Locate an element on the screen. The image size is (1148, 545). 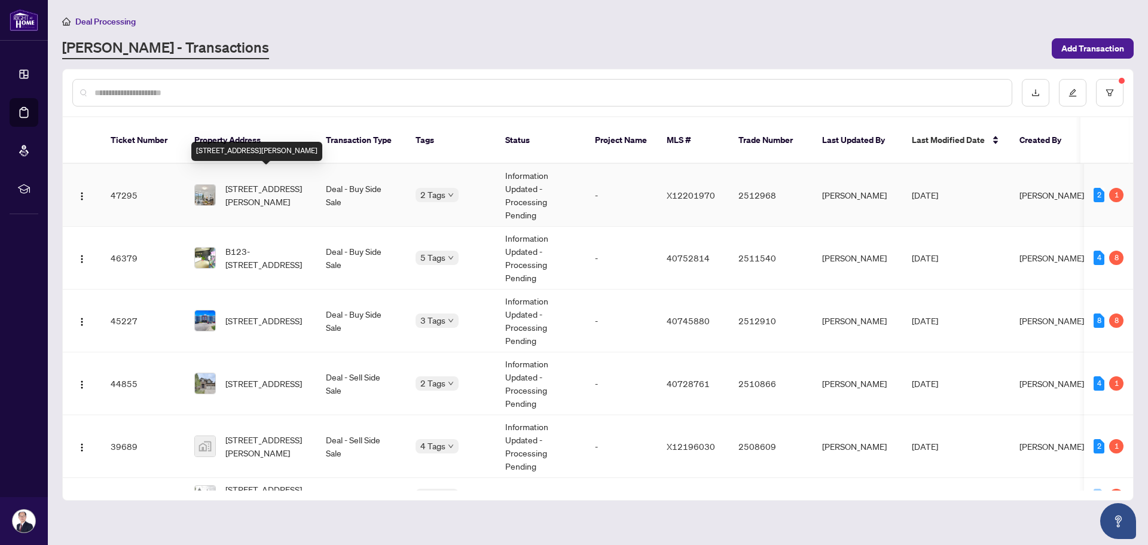
td: 28569 is located at coordinates (143, 496).